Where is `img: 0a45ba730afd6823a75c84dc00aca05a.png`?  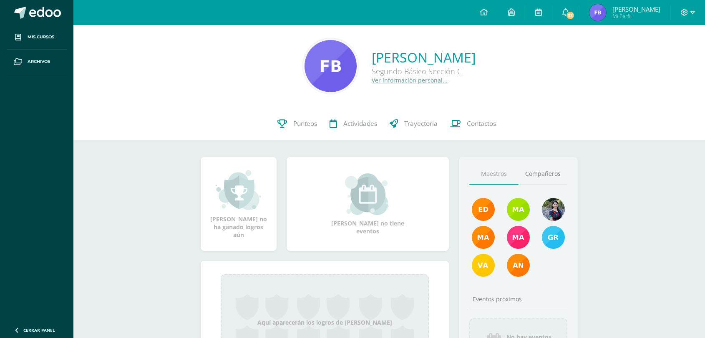 img: 0a45ba730afd6823a75c84dc00aca05a.png is located at coordinates (598, 13).